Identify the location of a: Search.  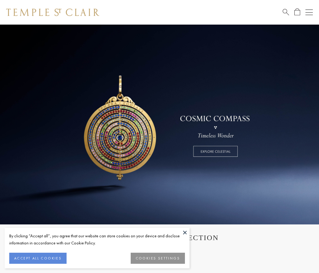
(285, 12).